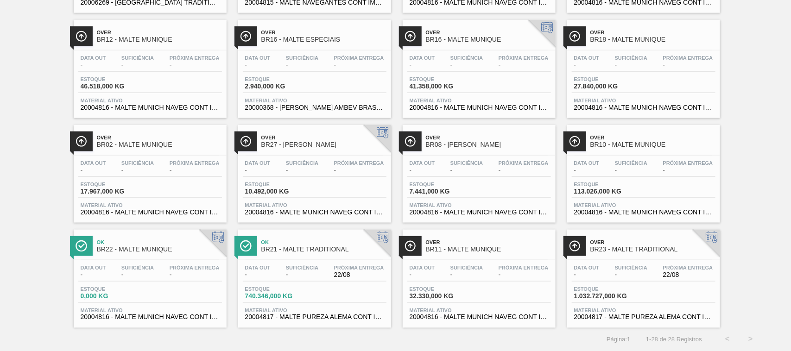  What do you see at coordinates (478, 275) in the screenshot?
I see `a: ÍconeOverBR11 - MALTE MUNIQUEData out-Suficiência-Próxima Entrega-Estoque32.330,000 KGMaterial at...` at bounding box center [478, 275].